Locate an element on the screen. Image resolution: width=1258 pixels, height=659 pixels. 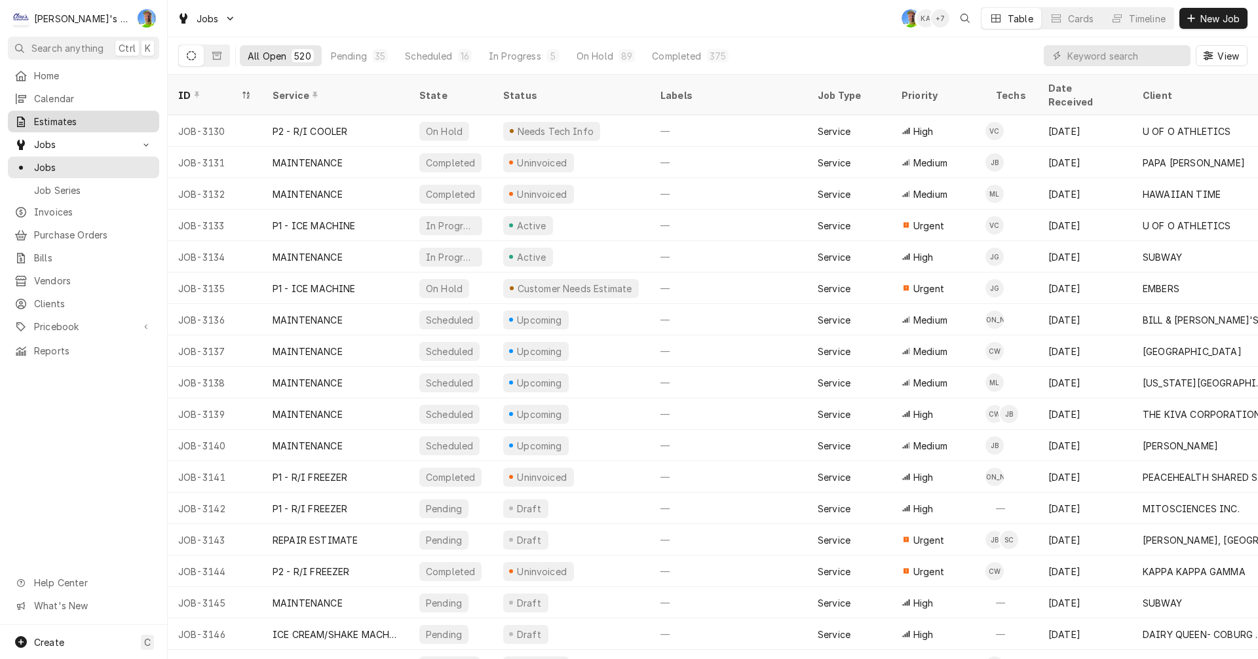
a: Bills is located at coordinates (83, 258).